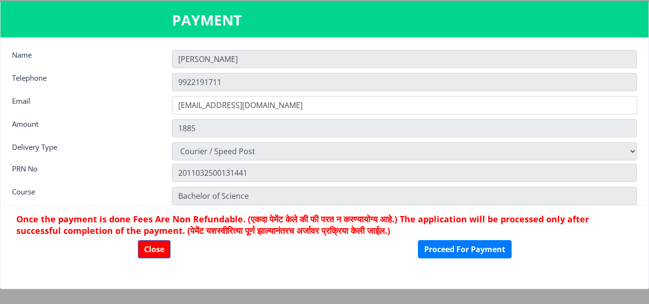 This screenshot has width=649, height=304. Describe the element at coordinates (85, 104) in the screenshot. I see `div: Email` at that location.